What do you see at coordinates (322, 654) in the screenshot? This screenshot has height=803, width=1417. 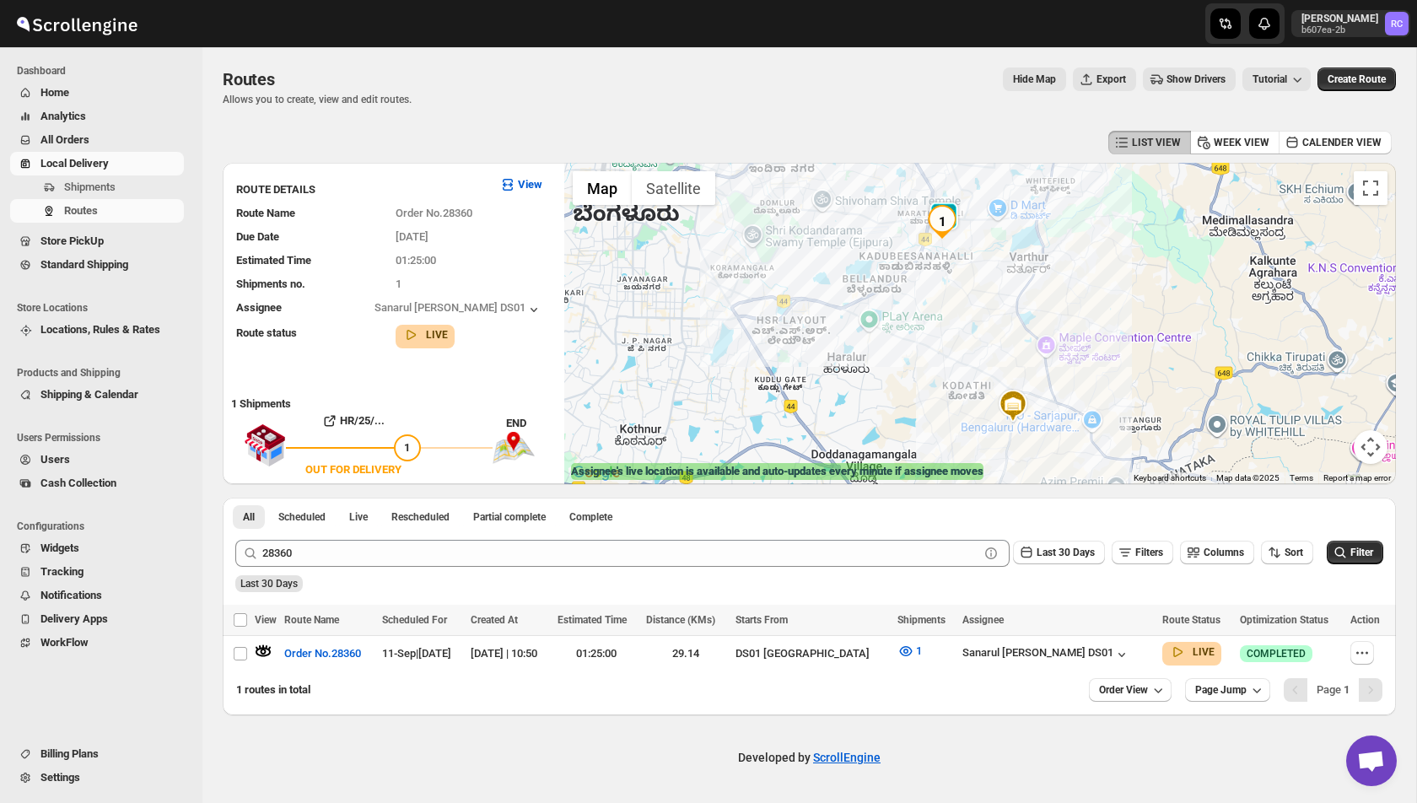 I see `button: Order No.28360` at bounding box center [322, 654].